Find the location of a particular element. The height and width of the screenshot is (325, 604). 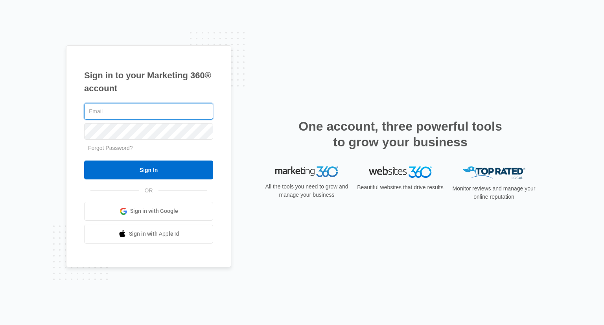

span: OR is located at coordinates (149, 190).